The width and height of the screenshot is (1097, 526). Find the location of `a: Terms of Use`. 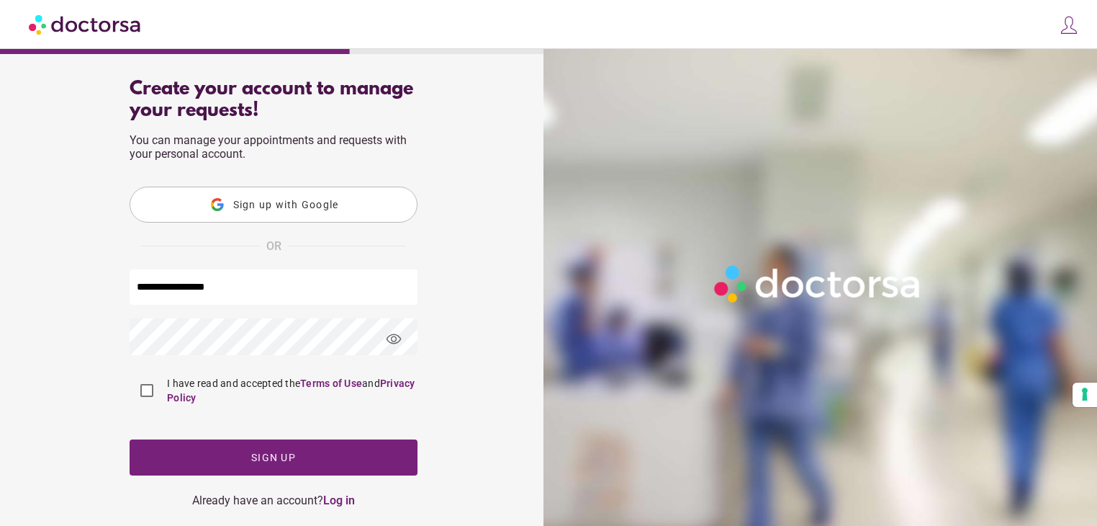

a: Terms of Use is located at coordinates (331, 383).